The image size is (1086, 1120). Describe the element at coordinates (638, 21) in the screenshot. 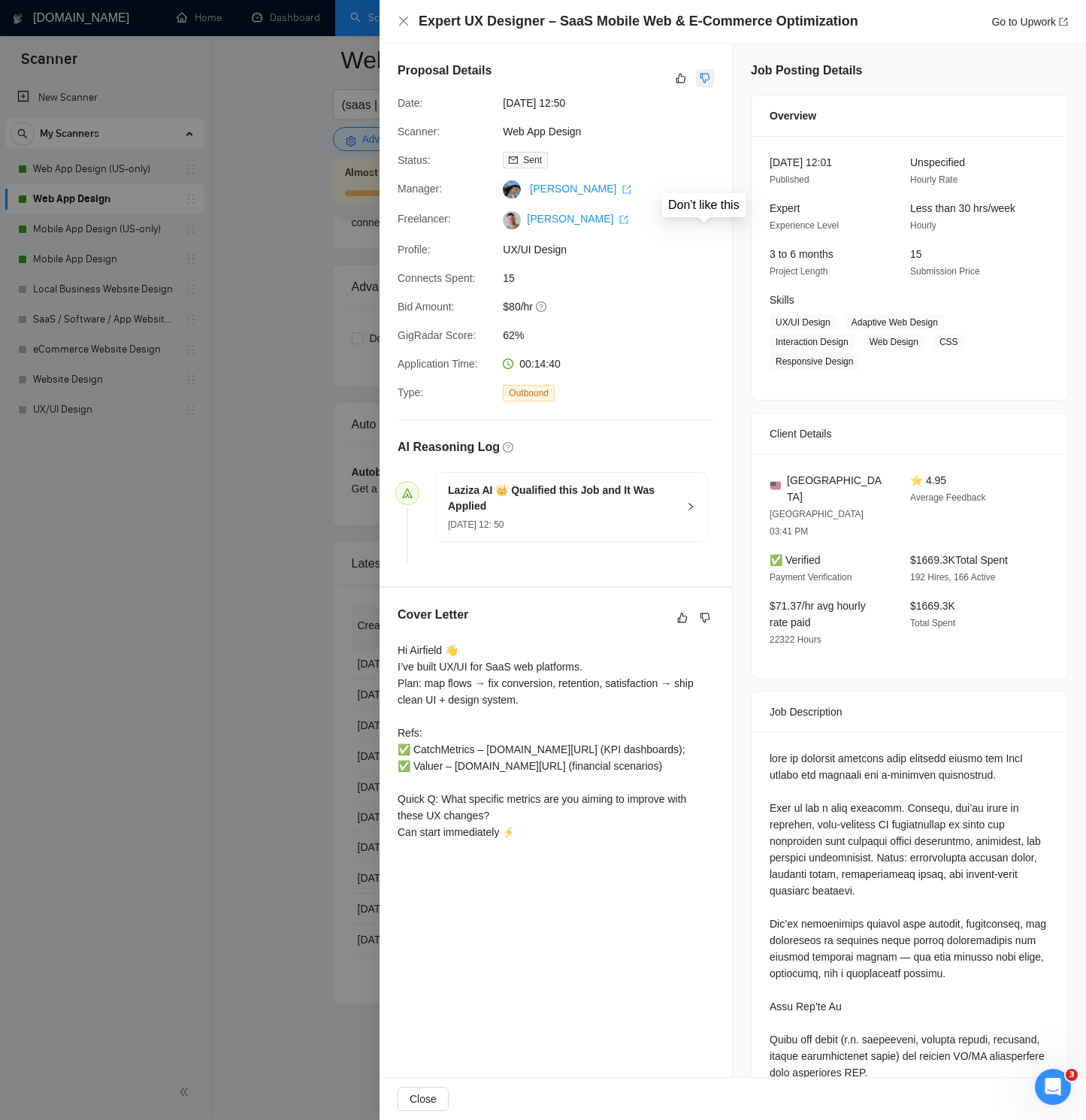

I see `h4: Expert UX Designer – SaaS Mobile Web & E-Commerce Optimization` at that location.